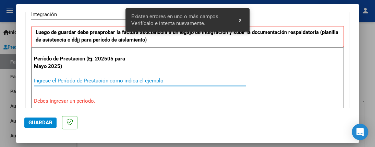 Image resolution: width=375 pixels, height=147 pixels. What do you see at coordinates (240, 20) in the screenshot?
I see `span: x` at bounding box center [240, 20].